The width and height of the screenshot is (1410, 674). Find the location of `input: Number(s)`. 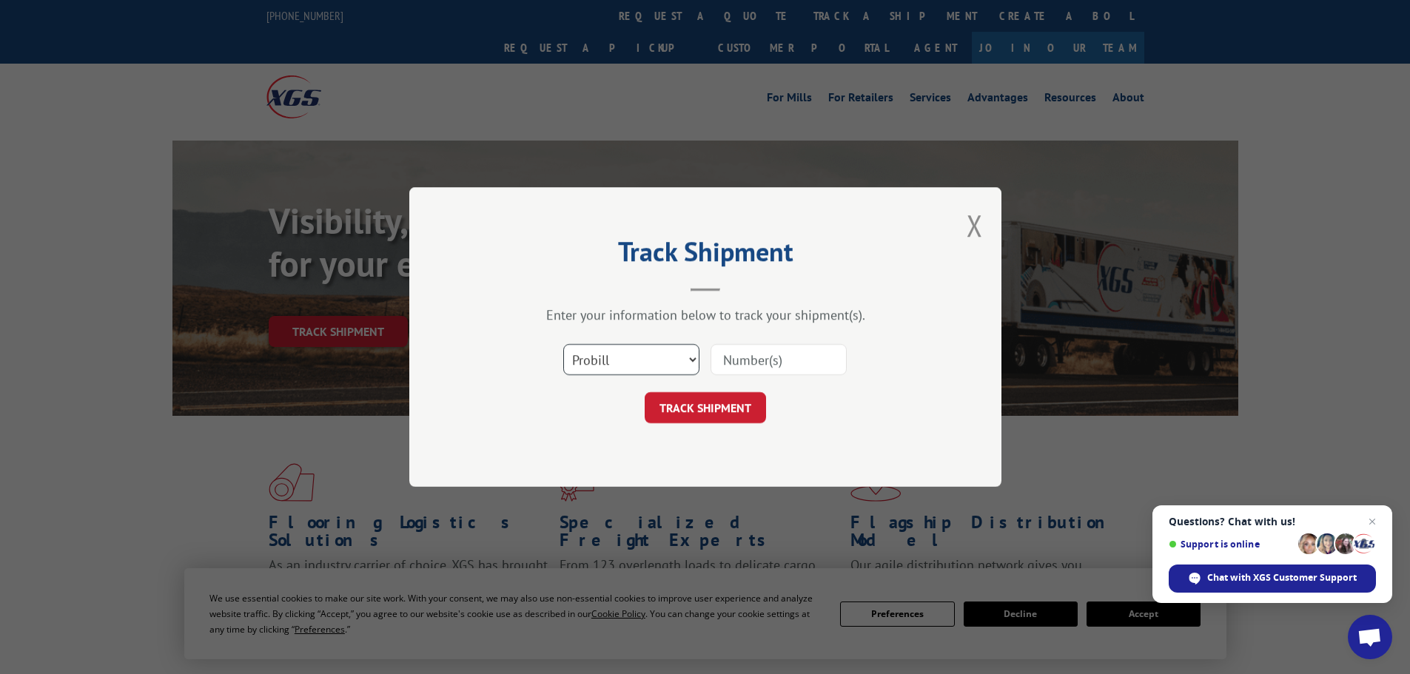

input: Number(s) is located at coordinates (779, 360).